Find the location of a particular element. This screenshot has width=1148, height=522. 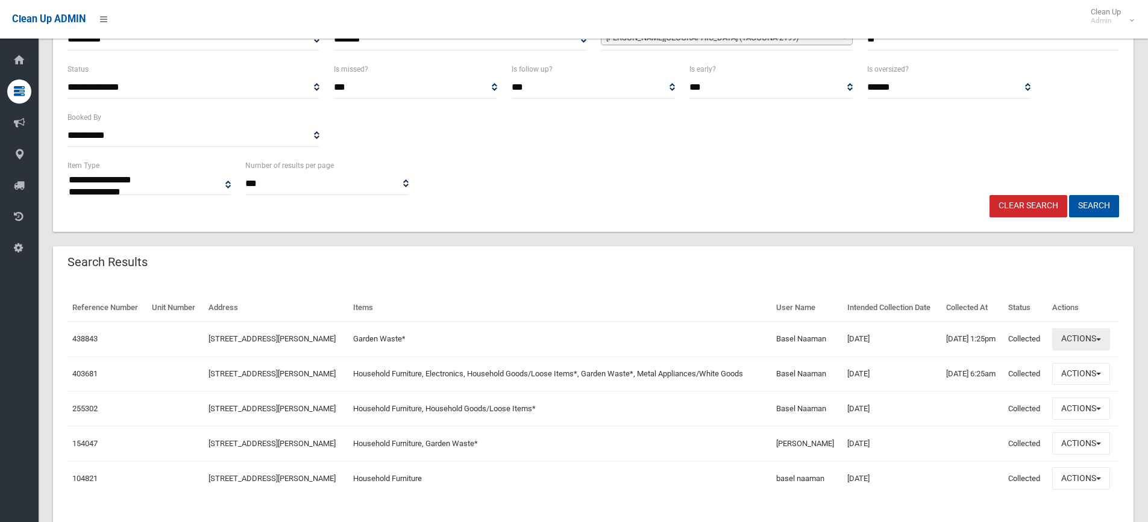

header: Search Results is located at coordinates (107, 262).